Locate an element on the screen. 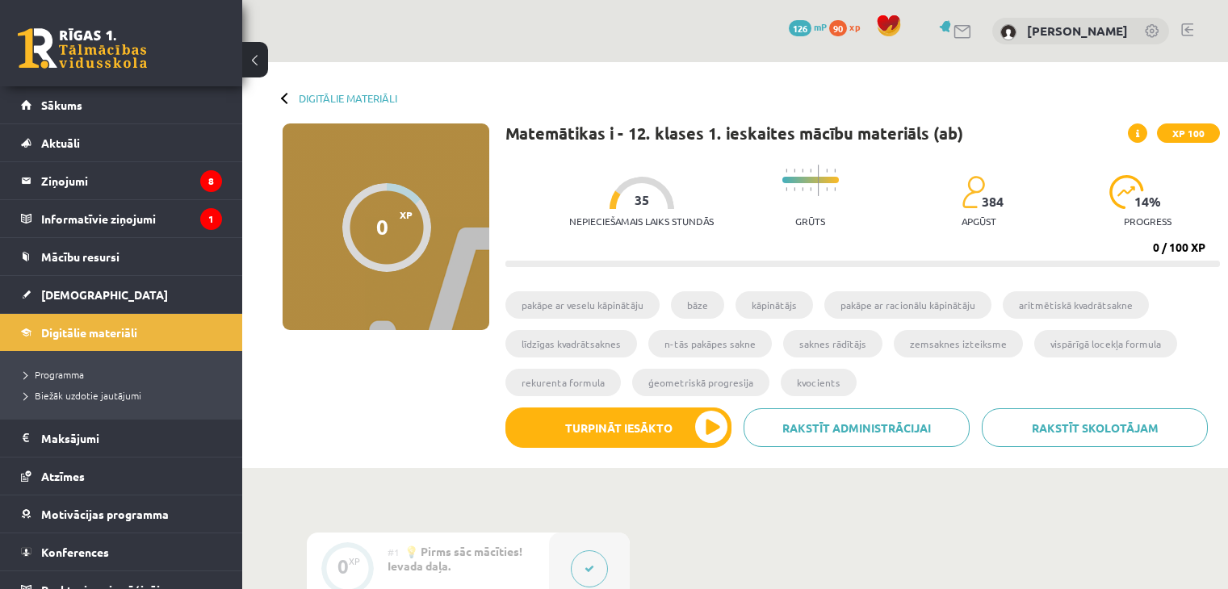  span: 14 % is located at coordinates (1148, 202).